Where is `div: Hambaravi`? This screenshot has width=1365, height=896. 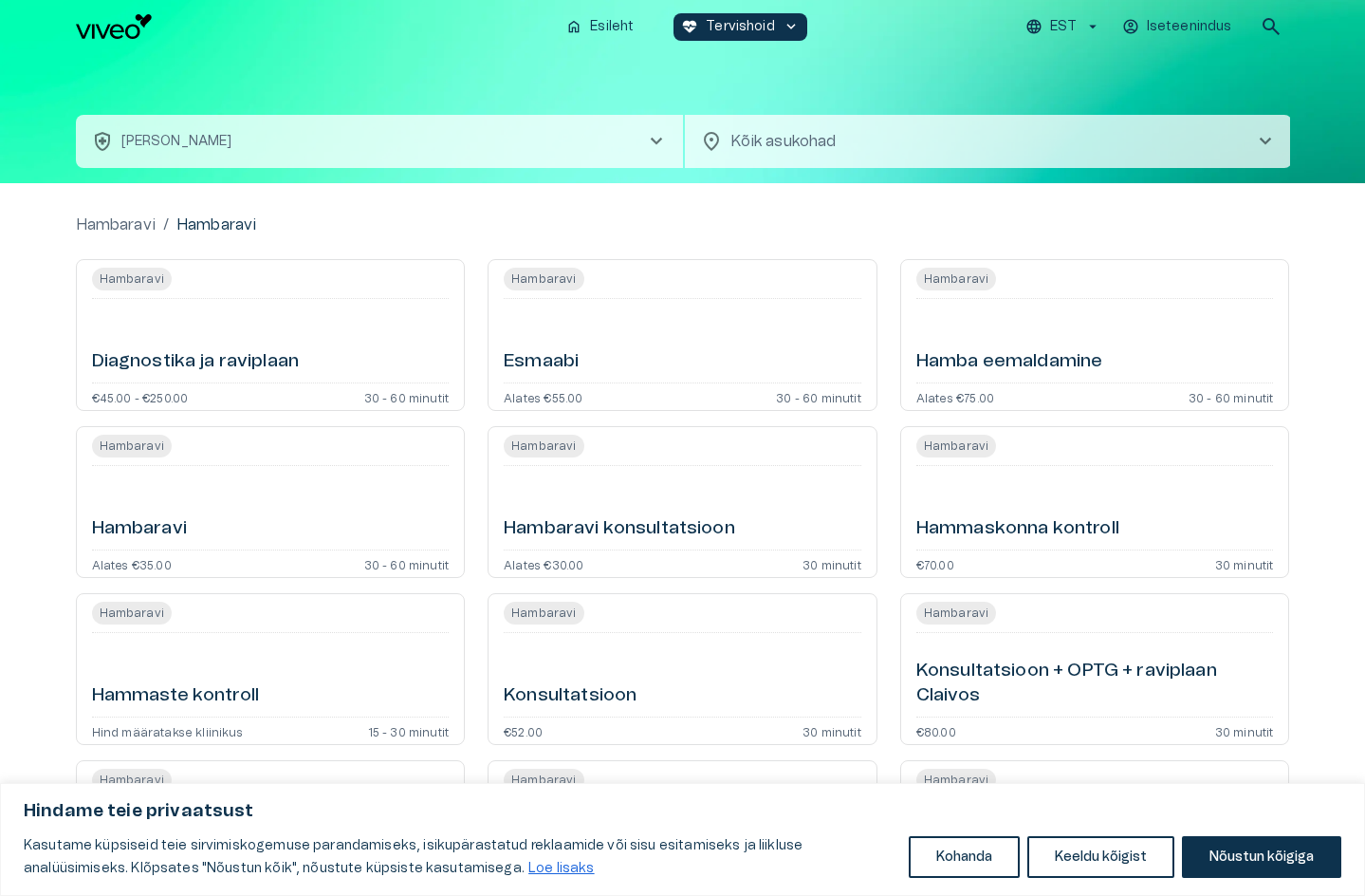 div: Hambaravi is located at coordinates (116, 225).